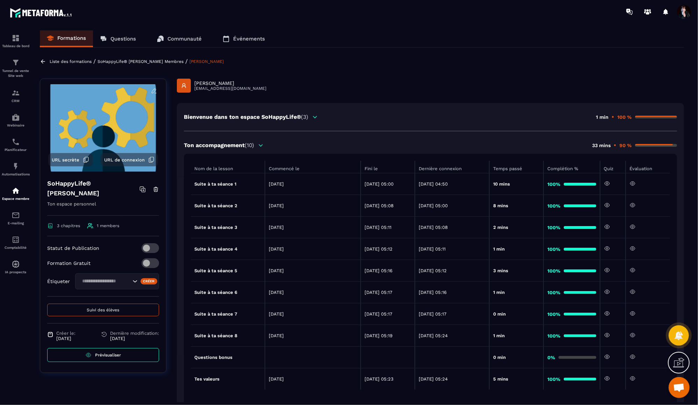 The image size is (698, 405). Describe the element at coordinates (70, 160) in the screenshot. I see `button: URL secrète` at that location.